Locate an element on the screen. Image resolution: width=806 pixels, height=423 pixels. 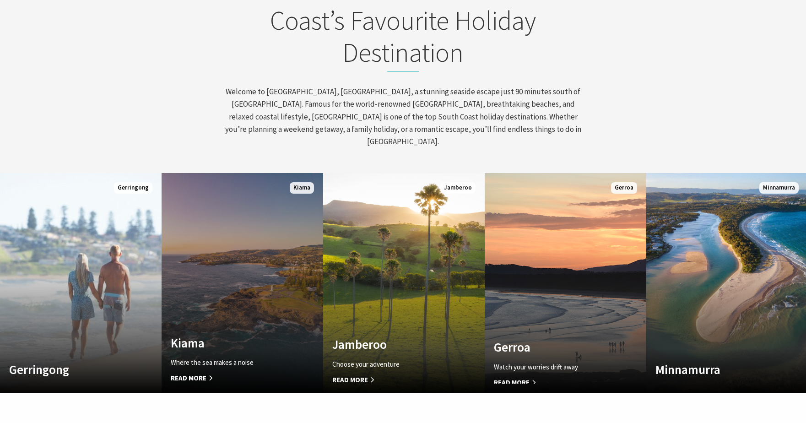
p: Watch your worries drift away is located at coordinates (553, 367).